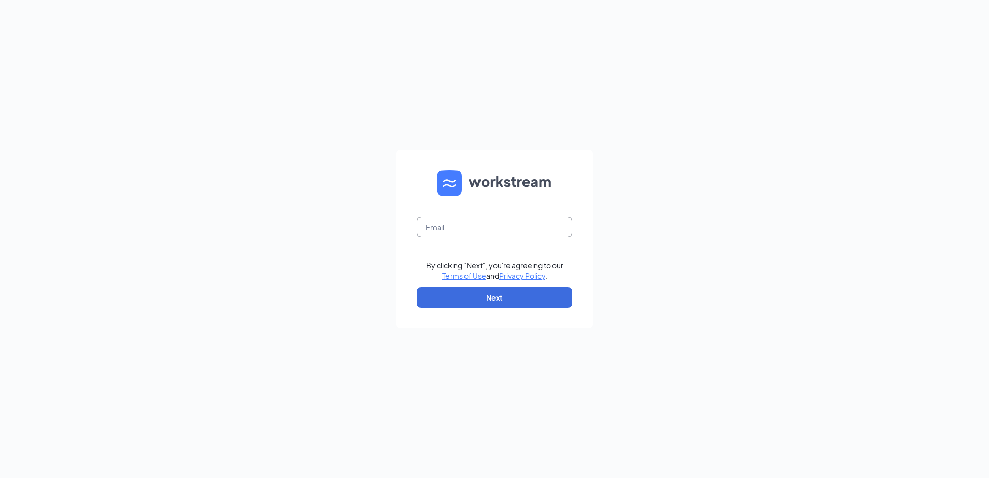 The image size is (989, 478). What do you see at coordinates (522, 276) in the screenshot?
I see `a: Privacy Policy` at bounding box center [522, 276].